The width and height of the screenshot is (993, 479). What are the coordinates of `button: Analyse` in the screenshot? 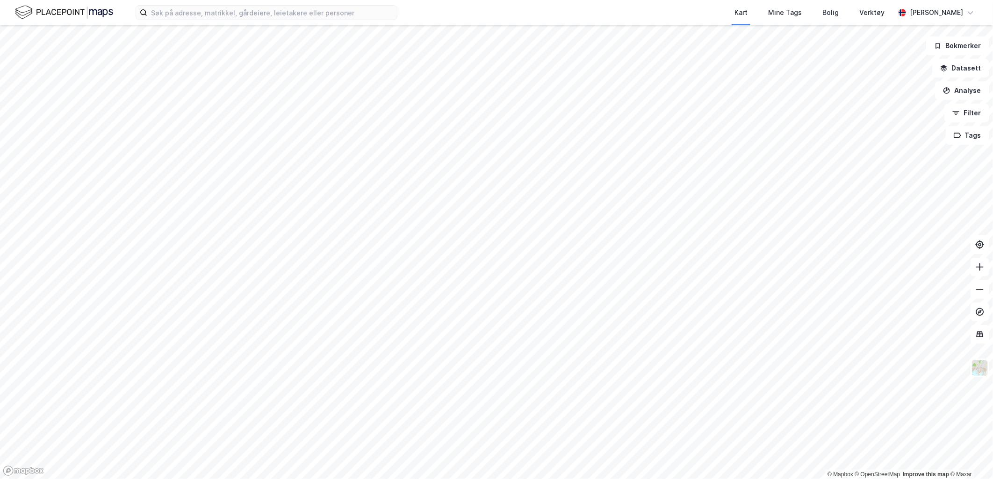 It's located at (962, 91).